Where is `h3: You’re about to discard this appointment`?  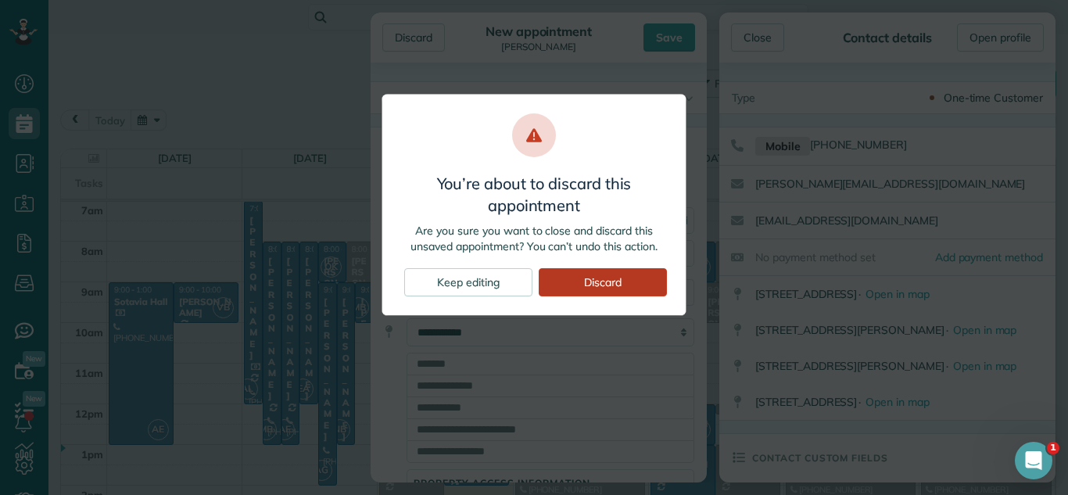
h3: You’re about to discard this appointment is located at coordinates (534, 195).